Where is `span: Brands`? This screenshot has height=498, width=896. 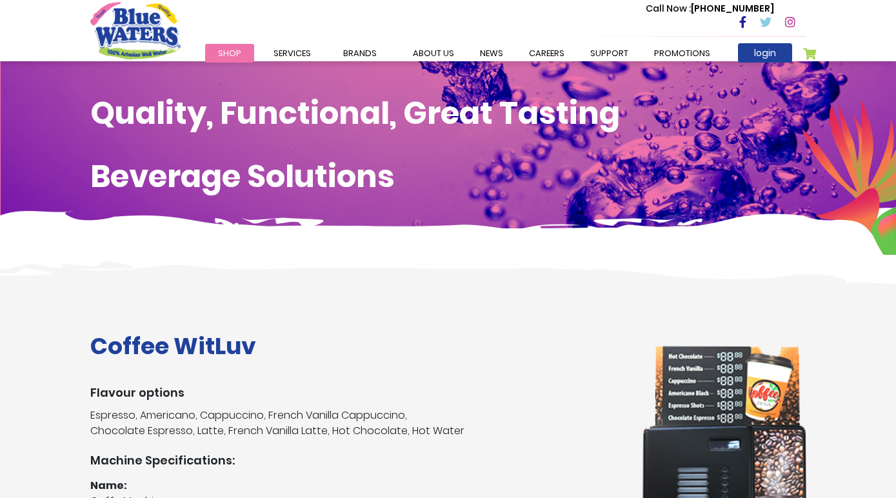 span: Brands is located at coordinates (360, 53).